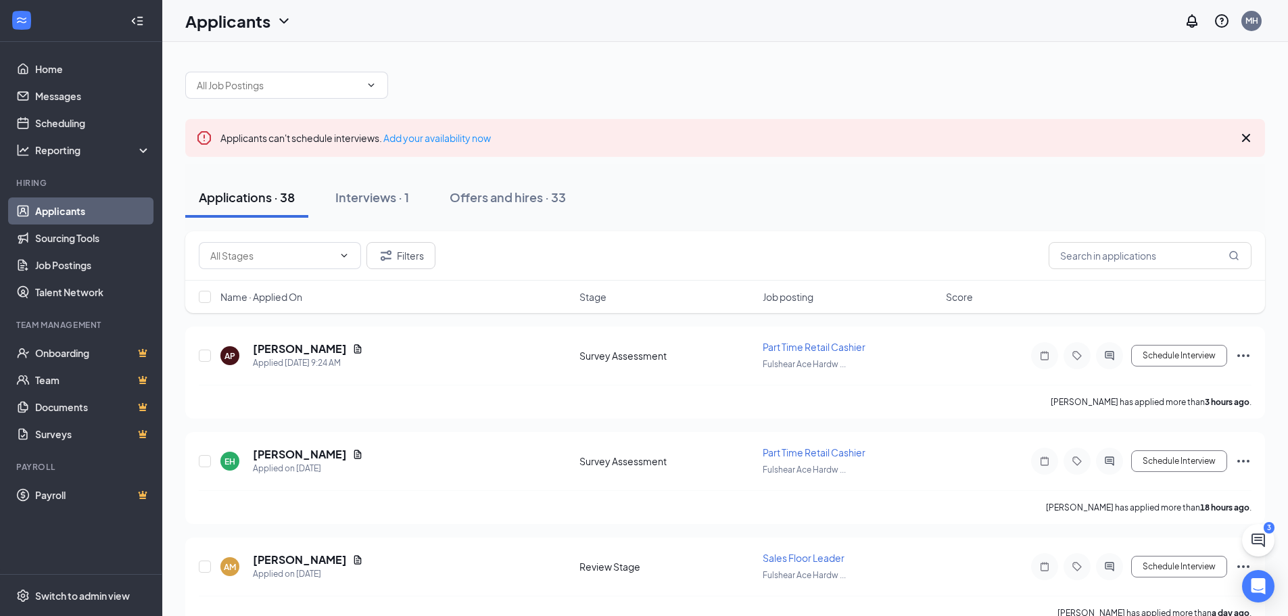 This screenshot has height=616, width=1288. What do you see at coordinates (437, 138) in the screenshot?
I see `a: Add your availability now` at bounding box center [437, 138].